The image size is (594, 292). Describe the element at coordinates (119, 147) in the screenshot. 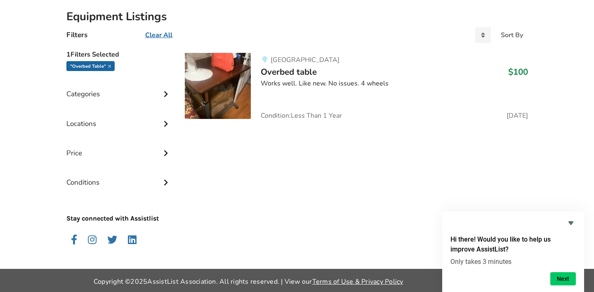

I see `div: Price` at that location.